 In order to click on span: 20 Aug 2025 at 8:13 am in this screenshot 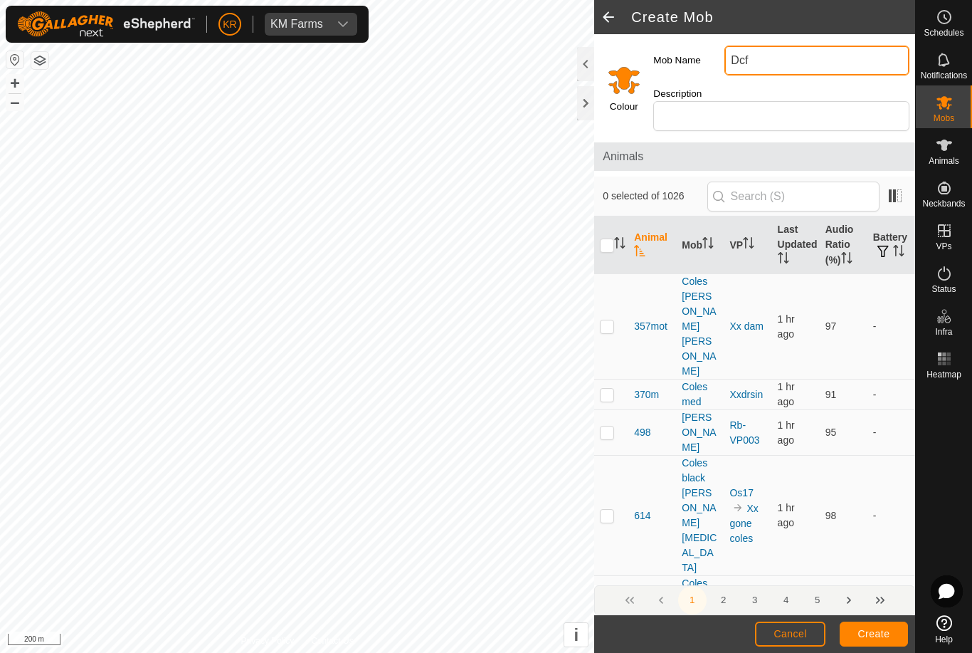, I will do `click(787, 394)`.